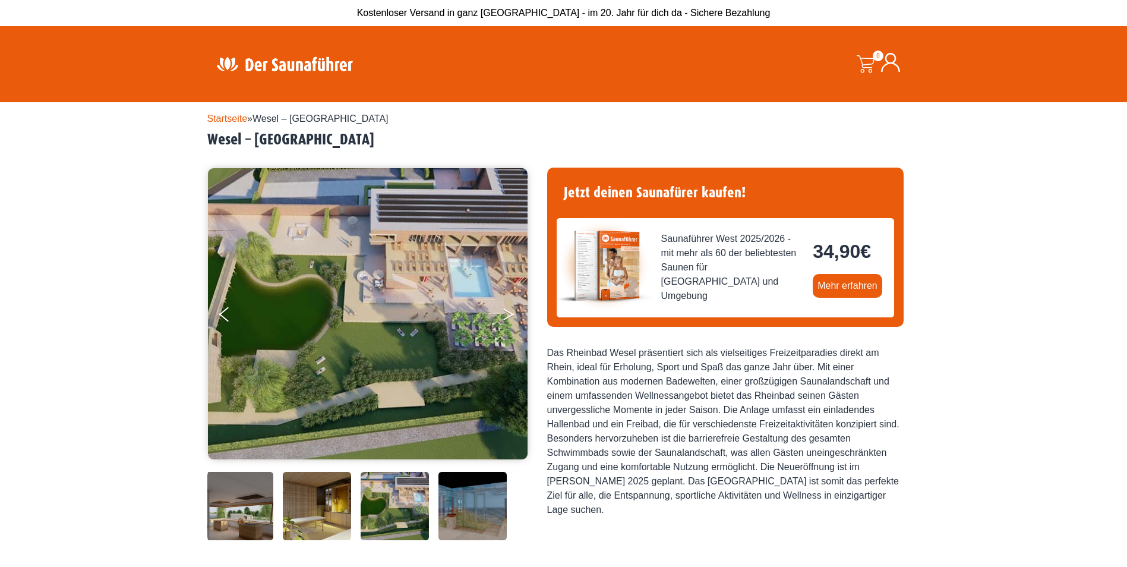 The image size is (1127, 567). Describe the element at coordinates (878, 56) in the screenshot. I see `span: 0` at that location.